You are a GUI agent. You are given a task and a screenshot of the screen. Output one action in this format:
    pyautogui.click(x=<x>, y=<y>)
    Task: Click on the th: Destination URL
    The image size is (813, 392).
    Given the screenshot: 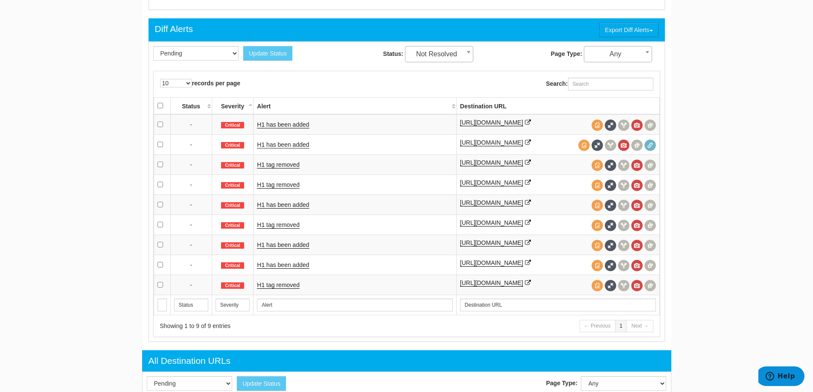 What is the action you would take?
    pyautogui.click(x=558, y=106)
    